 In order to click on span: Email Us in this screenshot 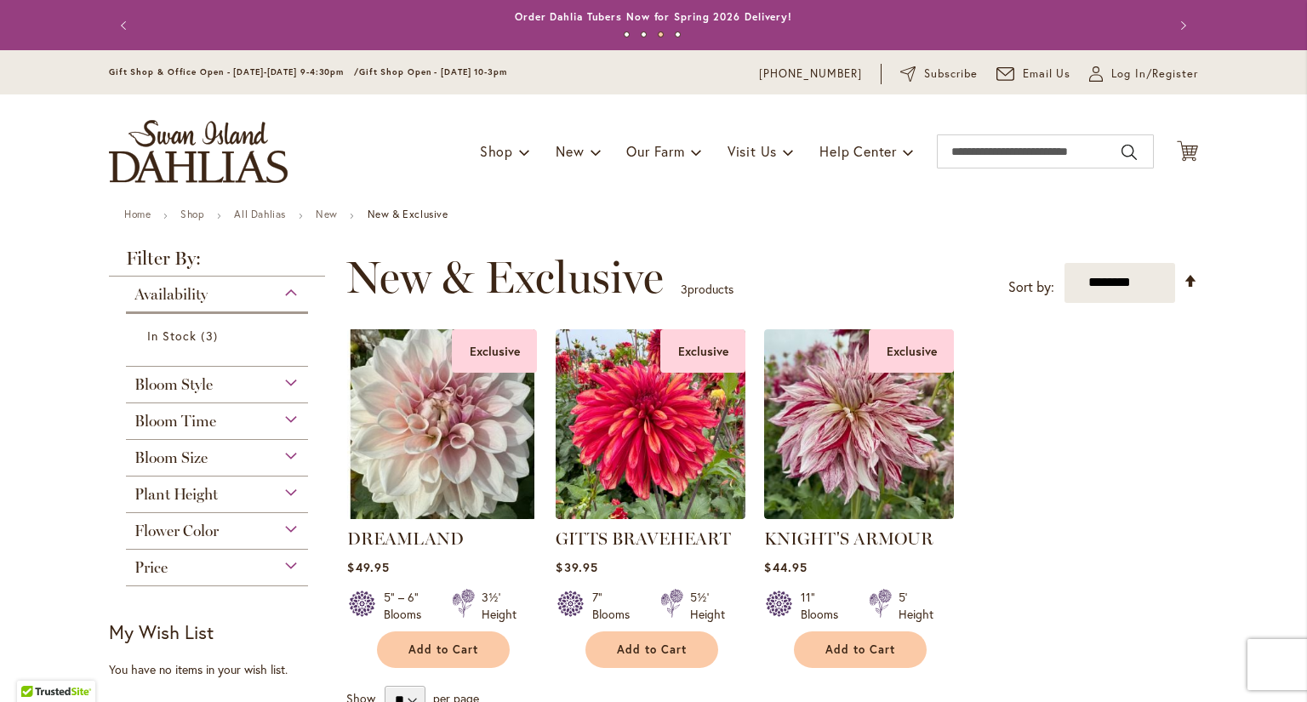, I will do `click(1047, 74)`.